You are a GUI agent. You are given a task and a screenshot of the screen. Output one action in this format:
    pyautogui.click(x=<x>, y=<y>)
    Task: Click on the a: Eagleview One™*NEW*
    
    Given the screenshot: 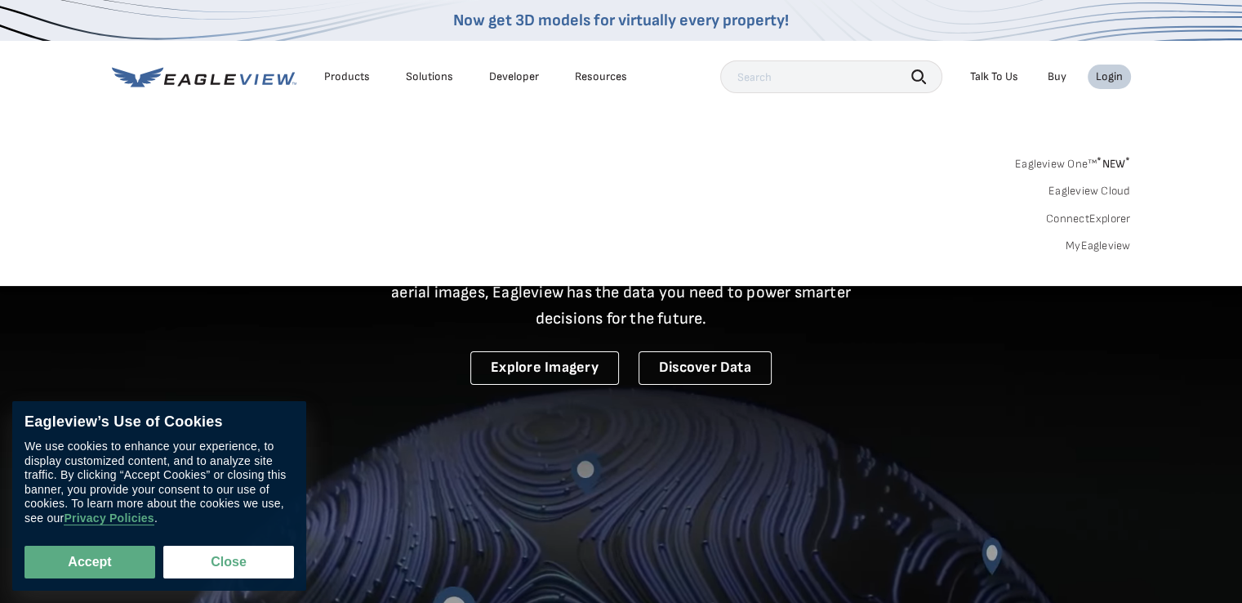 What is the action you would take?
    pyautogui.click(x=1073, y=161)
    